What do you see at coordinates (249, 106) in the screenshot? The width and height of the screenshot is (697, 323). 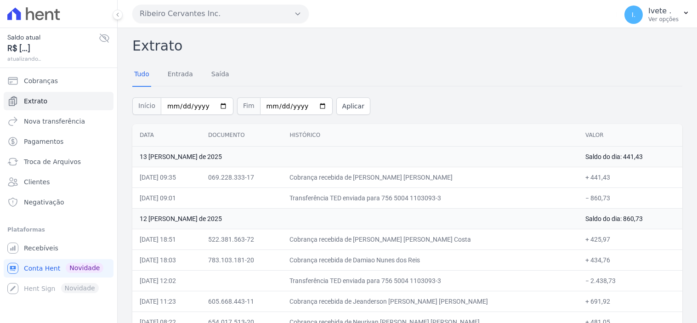 I see `span: Fim` at bounding box center [249, 106].